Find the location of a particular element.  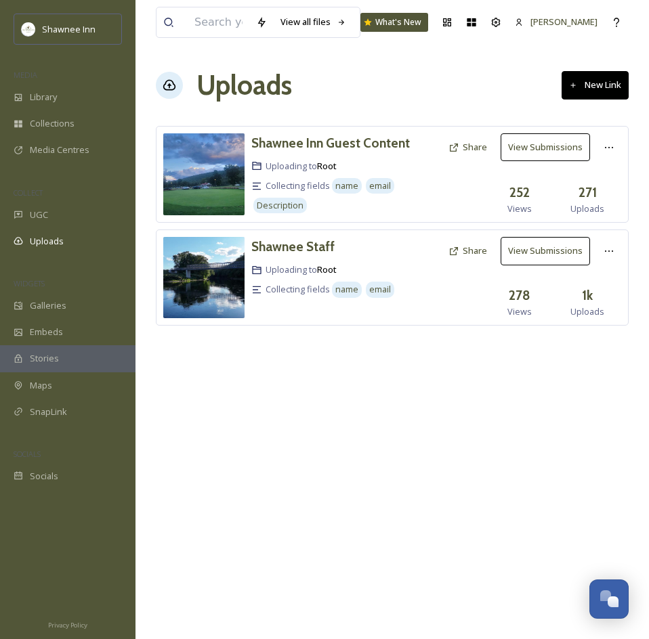

span: Embeds is located at coordinates (46, 332).